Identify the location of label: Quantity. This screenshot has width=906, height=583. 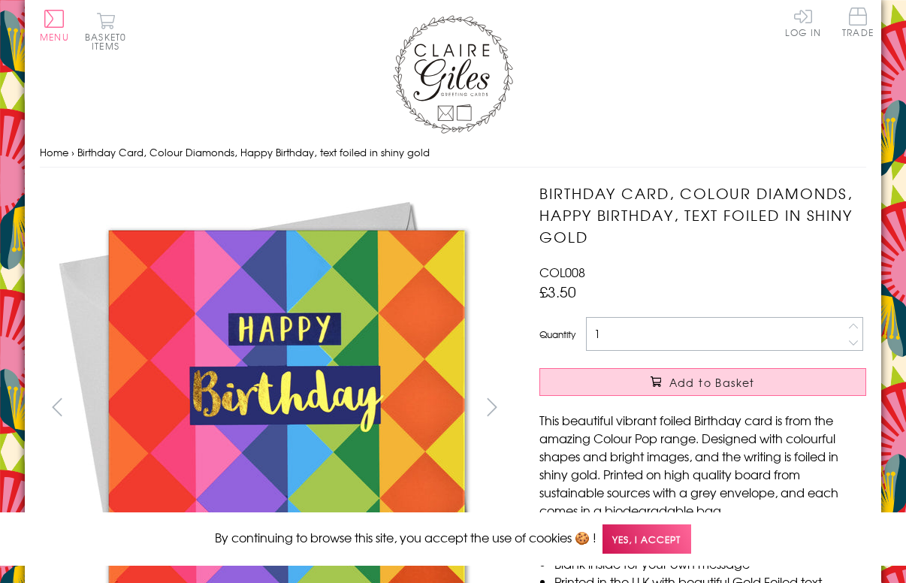
(557, 334).